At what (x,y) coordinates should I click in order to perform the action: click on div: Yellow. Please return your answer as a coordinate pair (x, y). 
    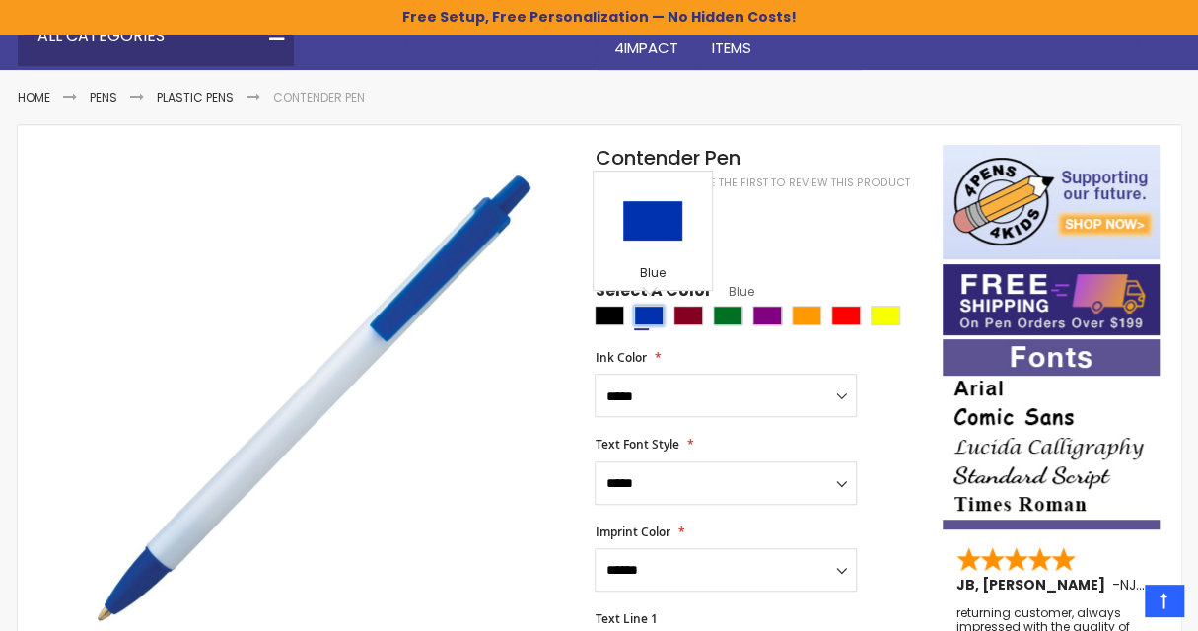
    Looking at the image, I should click on (886, 316).